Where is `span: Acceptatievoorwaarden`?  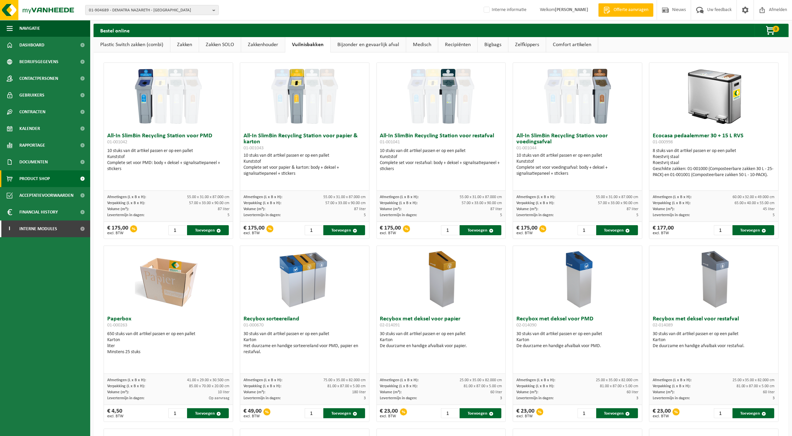
span: Acceptatievoorwaarden is located at coordinates (46, 195).